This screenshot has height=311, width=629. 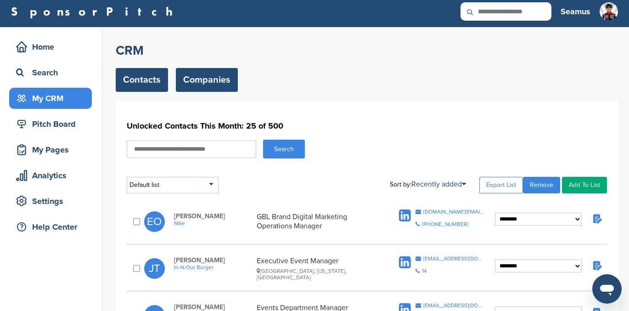 What do you see at coordinates (51, 124) in the screenshot?
I see `a: Pitch Board` at bounding box center [51, 124].